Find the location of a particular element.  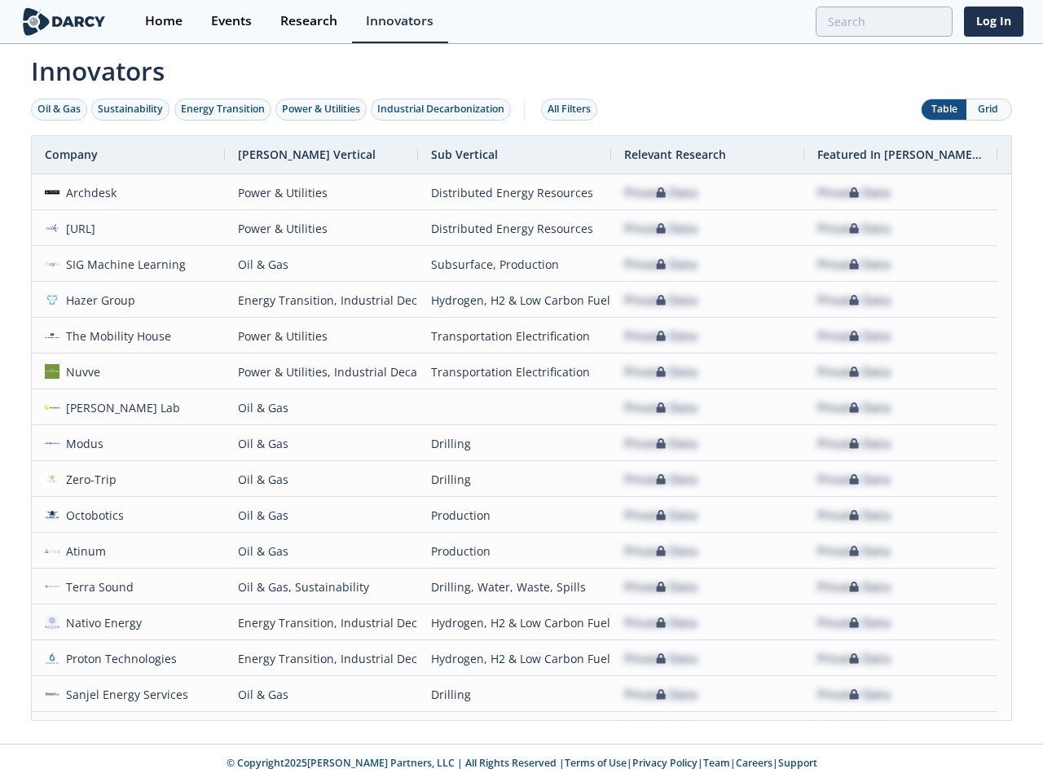

span: Relevant Research is located at coordinates (675, 154).